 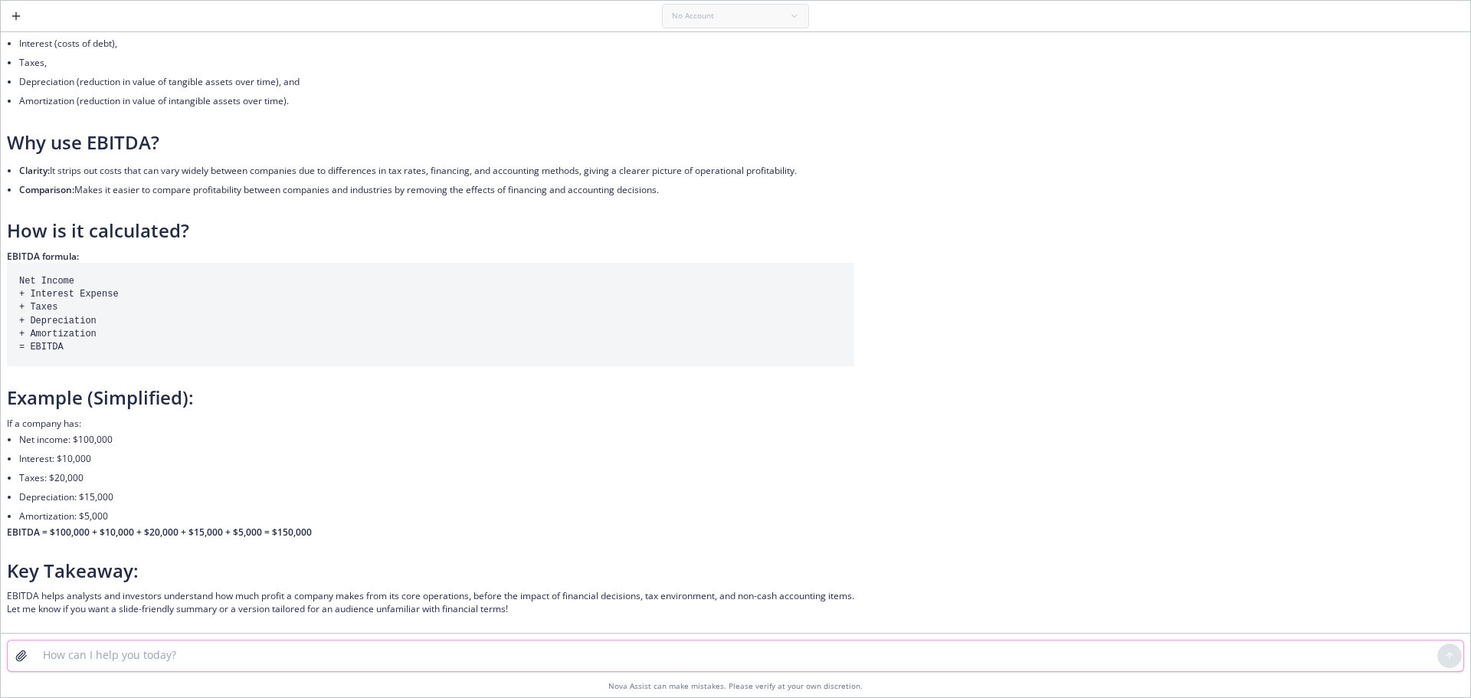 What do you see at coordinates (437, 62) in the screenshot?
I see `li: Taxes,` at bounding box center [437, 62].